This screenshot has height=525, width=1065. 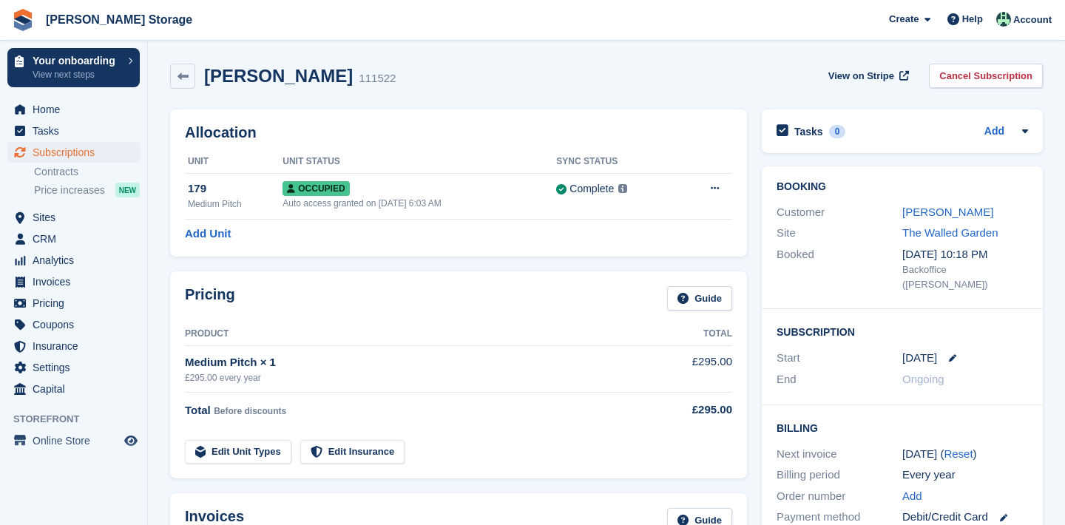 What do you see at coordinates (1003, 19) in the screenshot?
I see `img: Nicholas Pain` at bounding box center [1003, 19].